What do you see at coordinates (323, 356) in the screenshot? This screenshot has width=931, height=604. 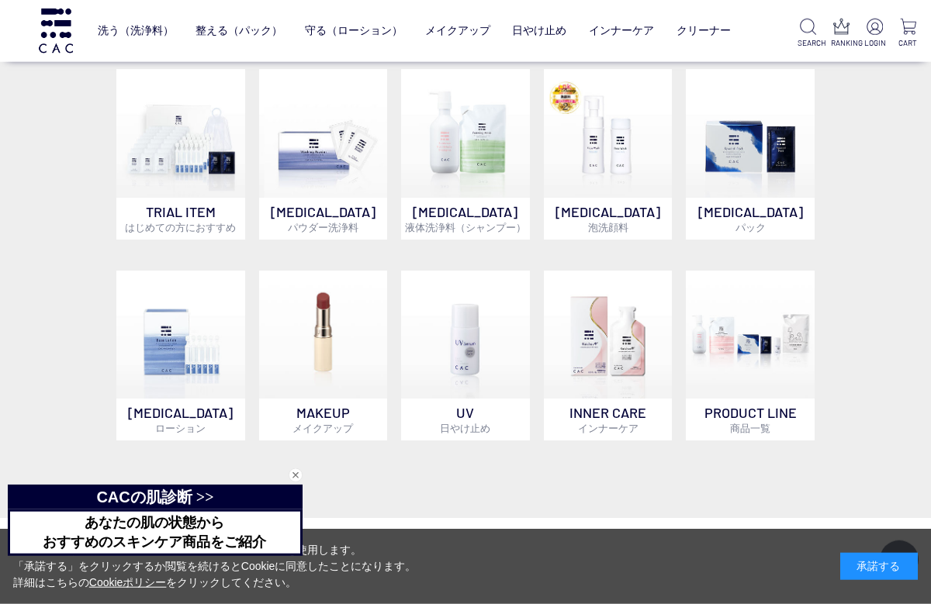 I see `a: MAKEUPメイクアップ` at bounding box center [323, 356].